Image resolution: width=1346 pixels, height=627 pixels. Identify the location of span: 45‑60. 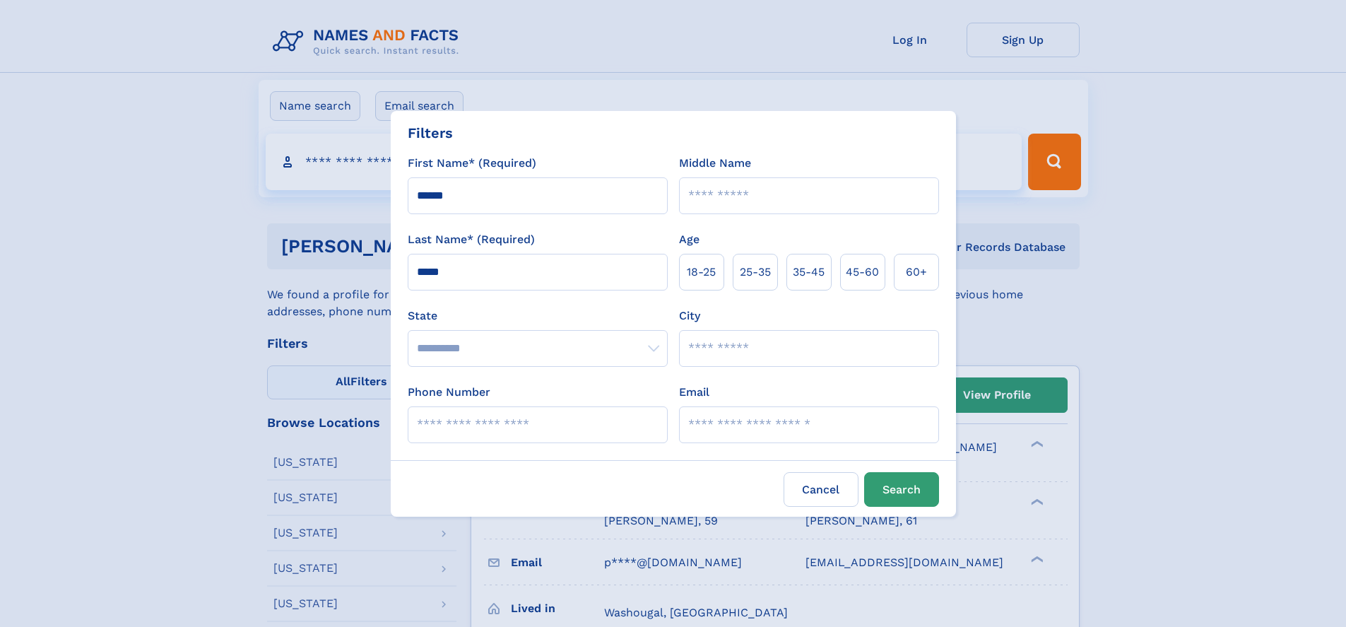
(862, 272).